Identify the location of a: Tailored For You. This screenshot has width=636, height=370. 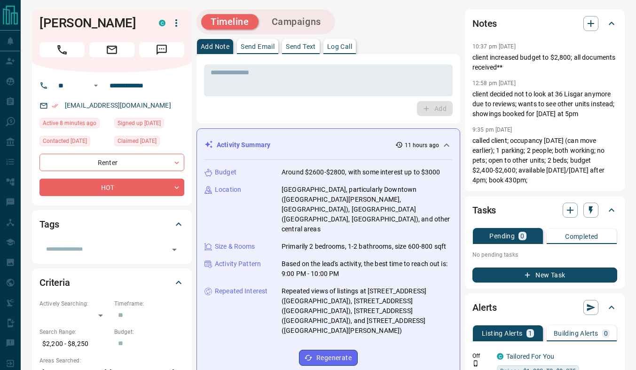
(530, 356).